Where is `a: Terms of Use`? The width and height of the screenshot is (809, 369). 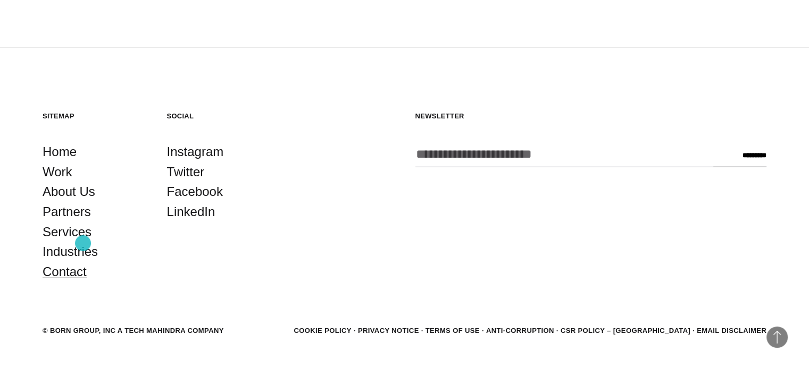
a: Terms of Use is located at coordinates (452, 331).